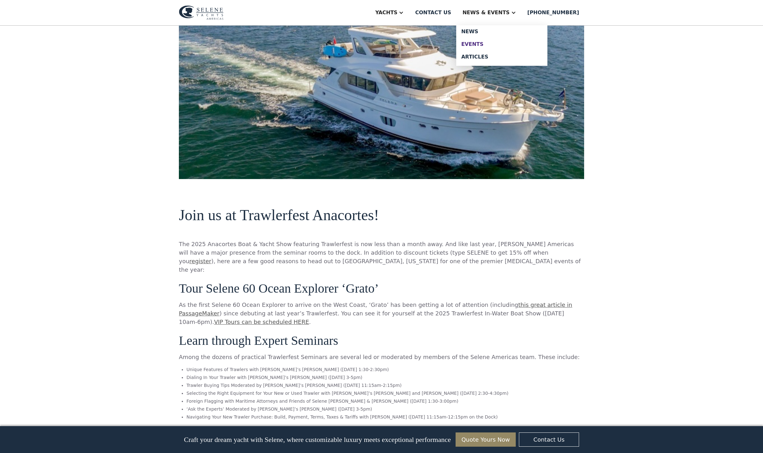  Describe the element at coordinates (502, 32) in the screenshot. I see `a: News` at that location.